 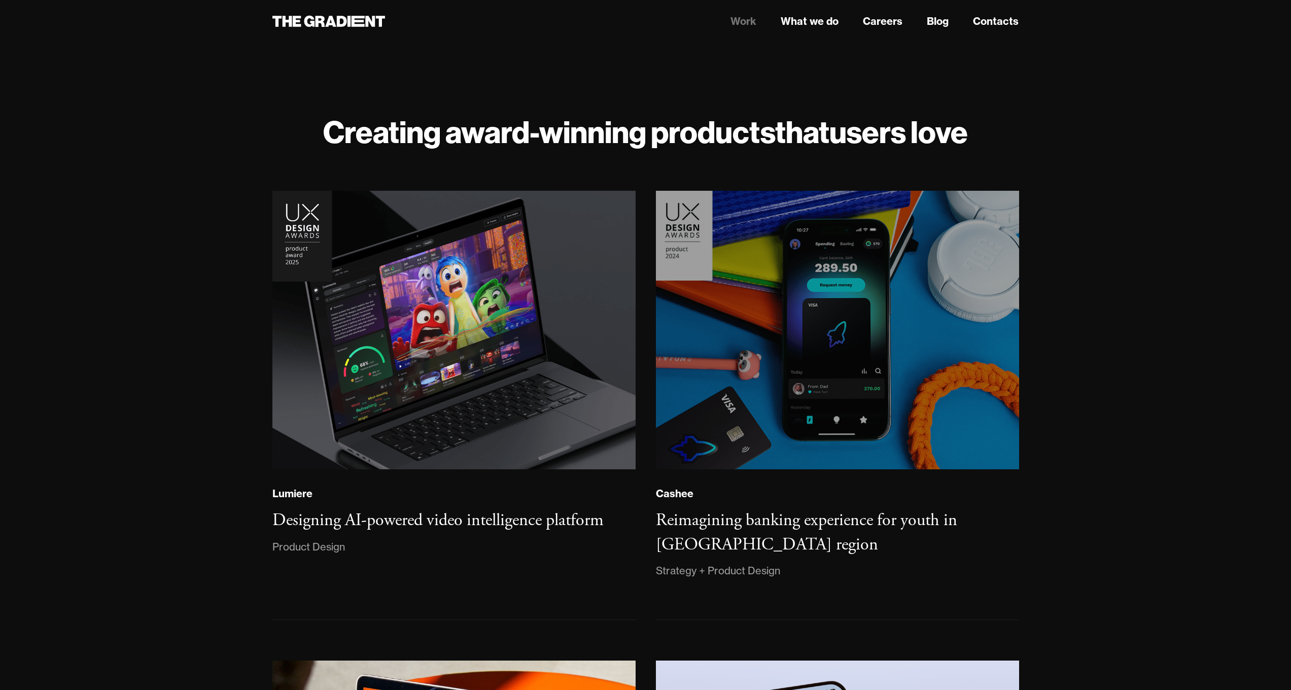 What do you see at coordinates (308, 547) in the screenshot?
I see `div: Product Design` at bounding box center [308, 547].